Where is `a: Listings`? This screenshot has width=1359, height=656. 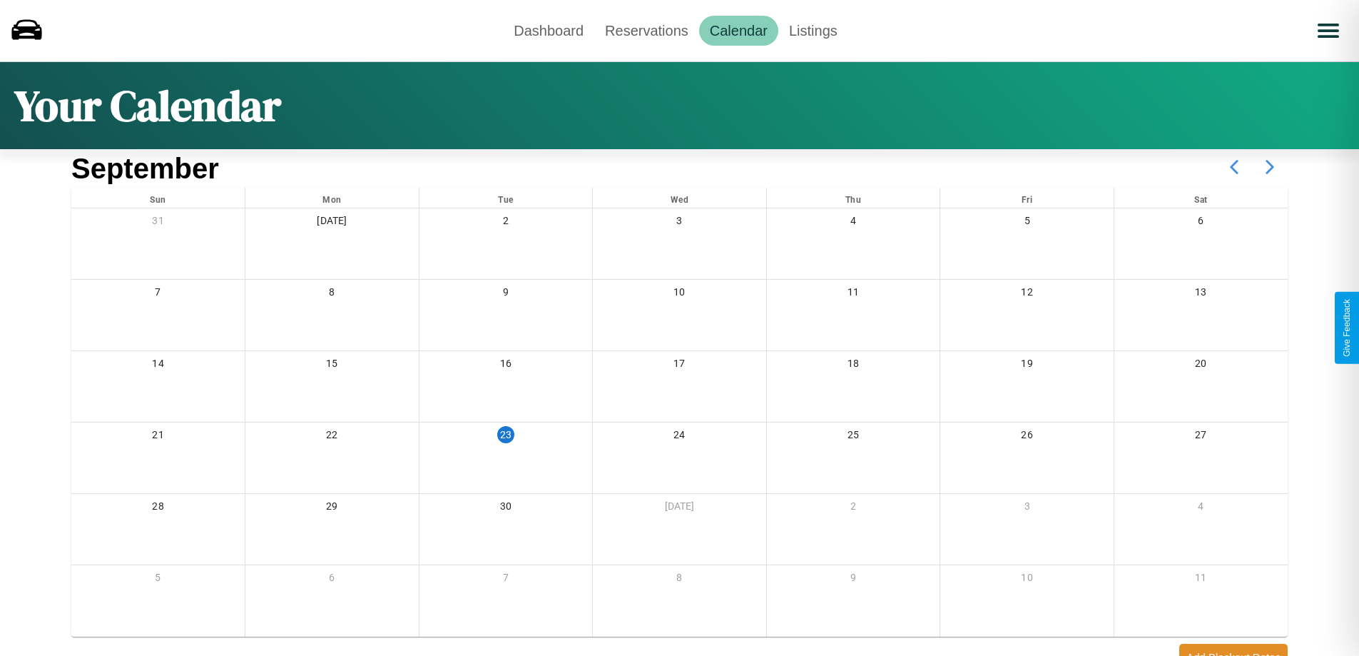 a: Listings is located at coordinates (813, 31).